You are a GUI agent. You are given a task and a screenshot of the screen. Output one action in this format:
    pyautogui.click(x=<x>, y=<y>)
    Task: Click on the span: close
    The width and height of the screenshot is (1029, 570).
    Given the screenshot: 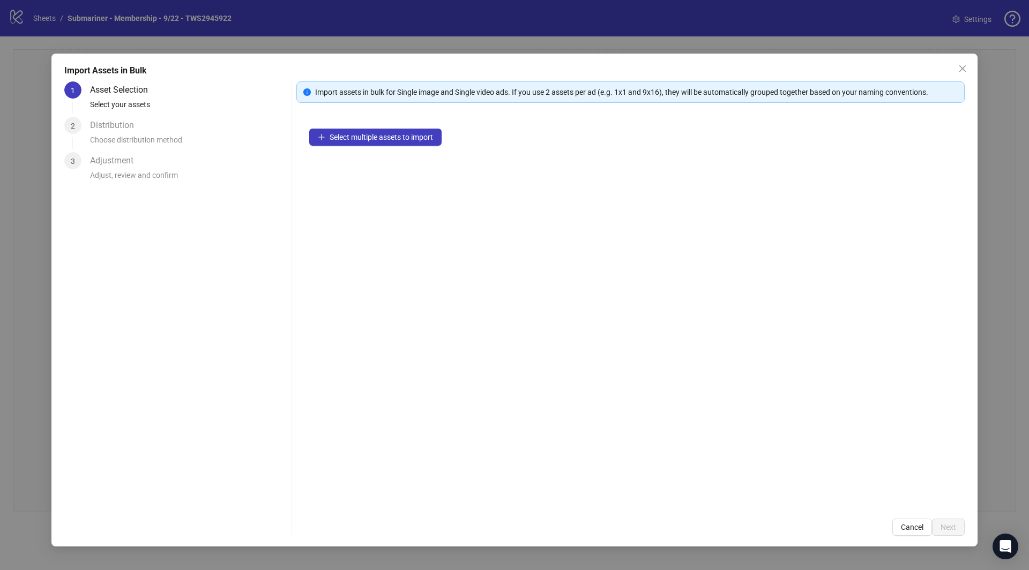 What is the action you would take?
    pyautogui.click(x=962, y=69)
    